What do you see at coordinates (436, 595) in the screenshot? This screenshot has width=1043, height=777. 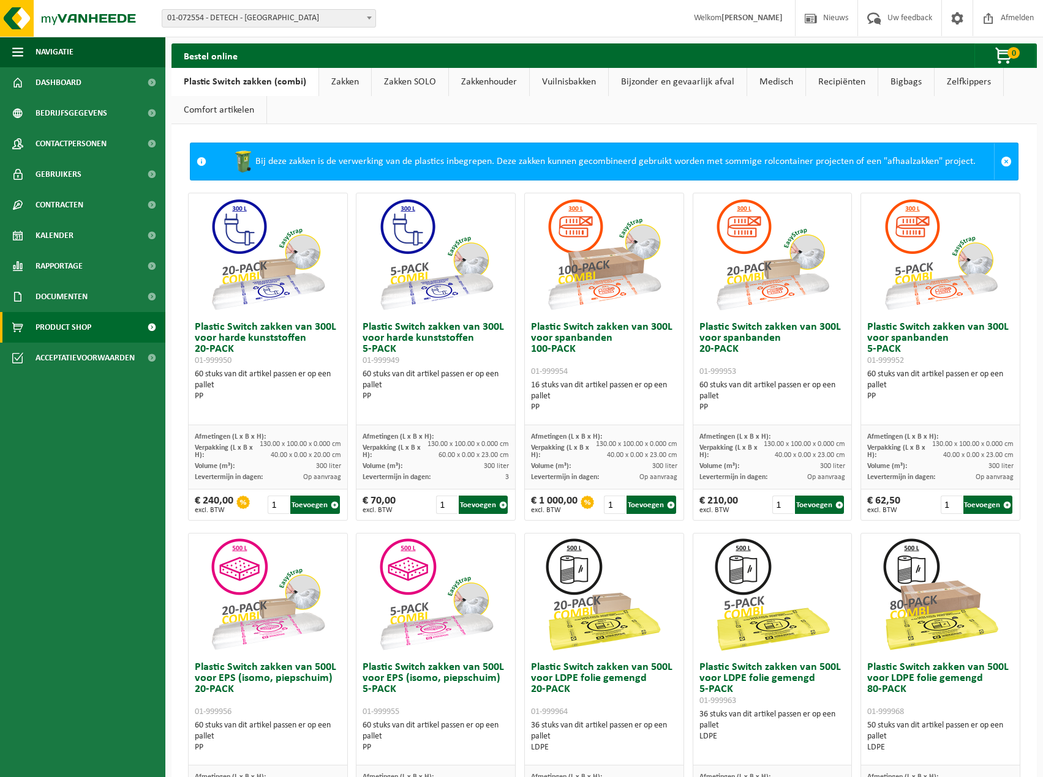 I see `img: 01-999955` at bounding box center [436, 595].